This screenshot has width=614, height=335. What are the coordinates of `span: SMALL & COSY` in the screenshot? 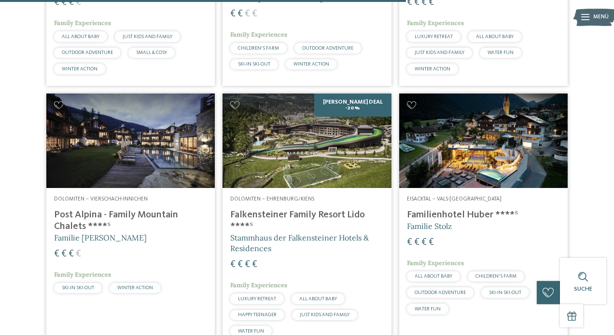 It's located at (152, 53).